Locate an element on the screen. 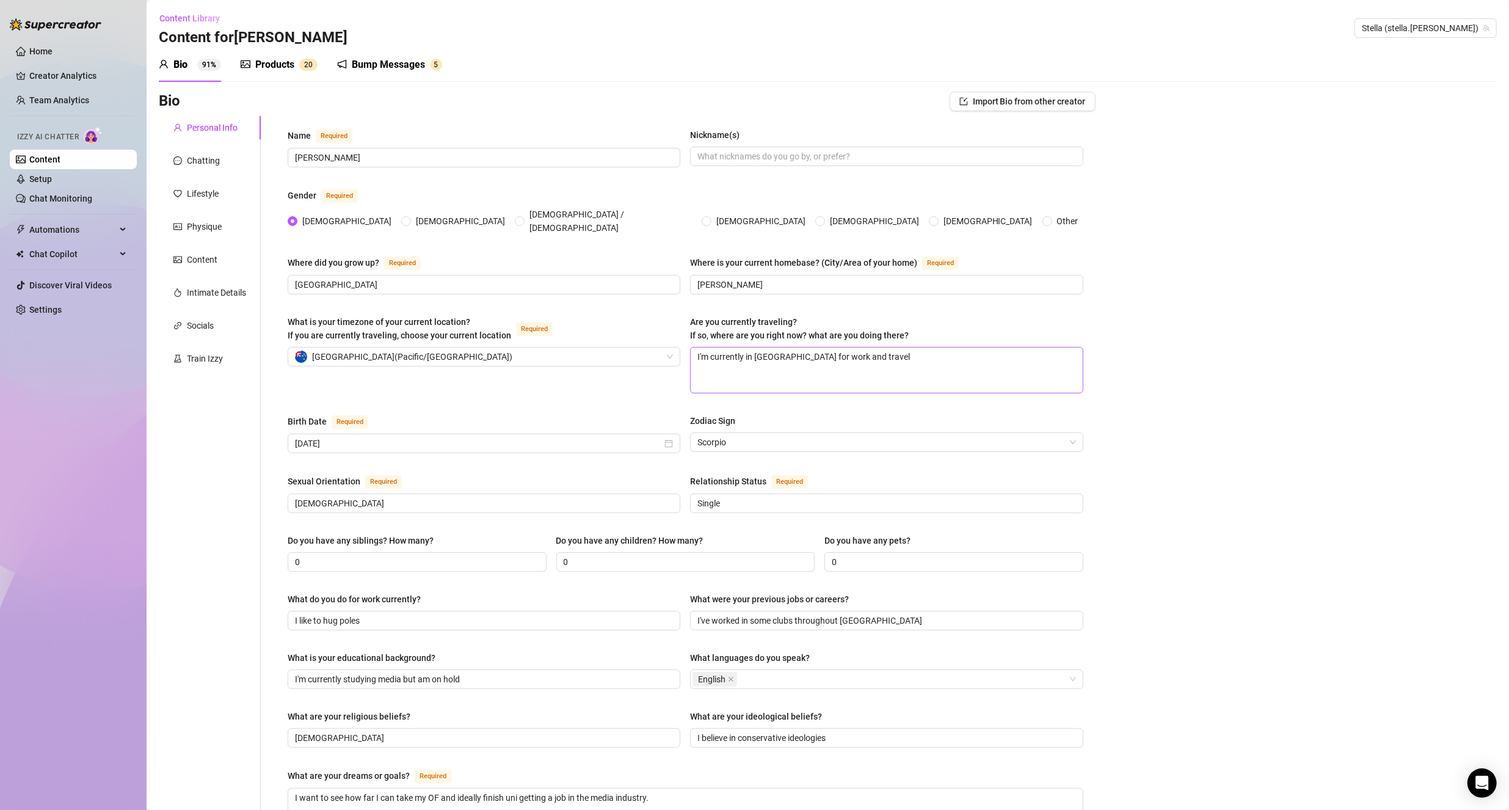  input: Do you have any pets? is located at coordinates (953, 562).